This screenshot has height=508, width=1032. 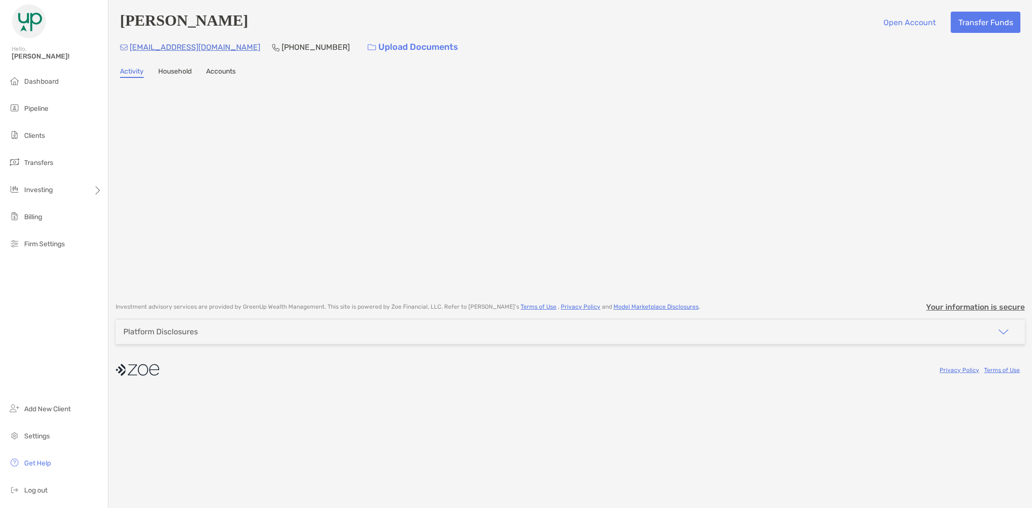 What do you see at coordinates (45, 244) in the screenshot?
I see `span: Firm Settings` at bounding box center [45, 244].